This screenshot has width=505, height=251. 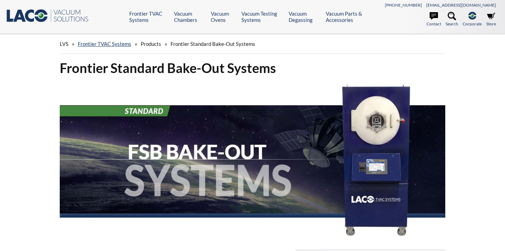 I want to click on a: Vacuum Chambers, so click(x=189, y=17).